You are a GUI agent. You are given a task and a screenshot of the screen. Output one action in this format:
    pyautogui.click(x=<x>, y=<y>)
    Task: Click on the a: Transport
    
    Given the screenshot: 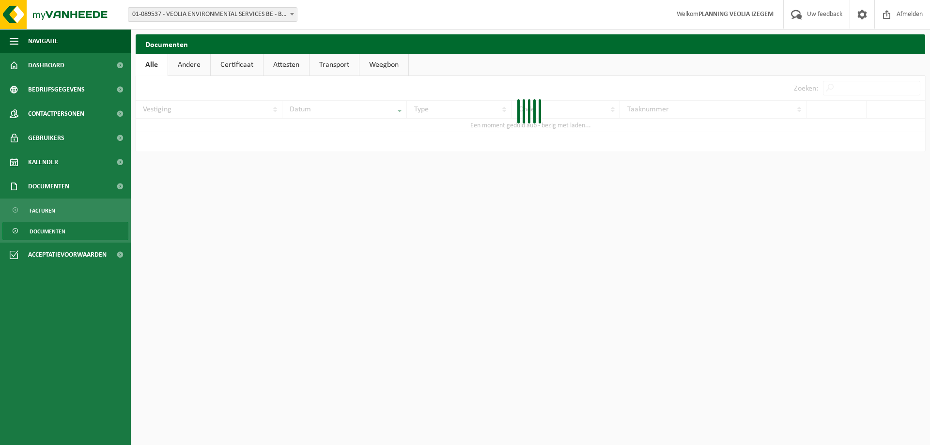 What is the action you would take?
    pyautogui.click(x=334, y=65)
    